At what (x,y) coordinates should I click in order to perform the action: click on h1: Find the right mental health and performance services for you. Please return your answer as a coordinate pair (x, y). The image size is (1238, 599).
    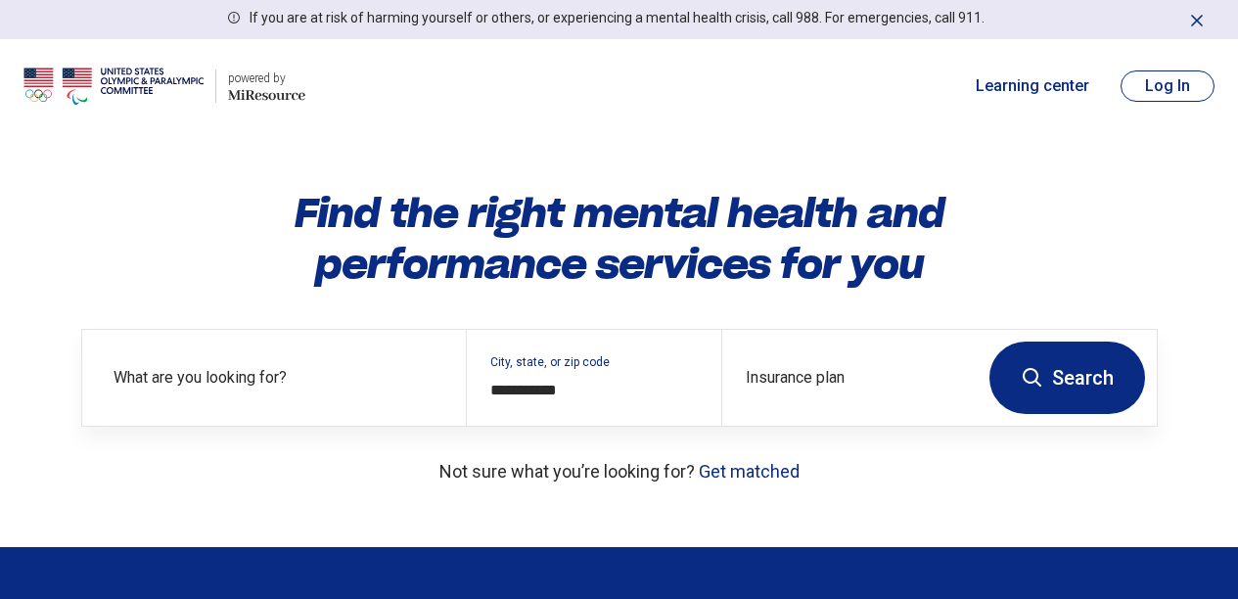
    Looking at the image, I should click on (619, 239).